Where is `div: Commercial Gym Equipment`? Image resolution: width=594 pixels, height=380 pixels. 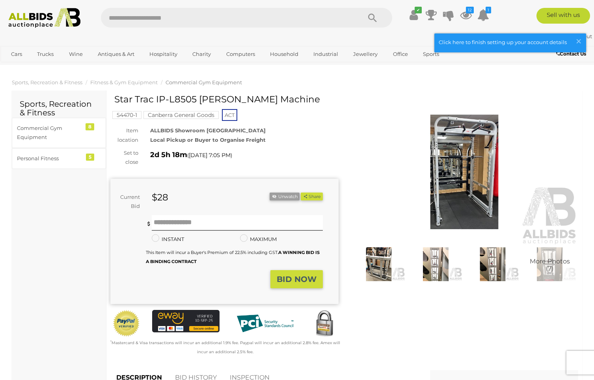 div: Commercial Gym Equipment is located at coordinates (49, 133).